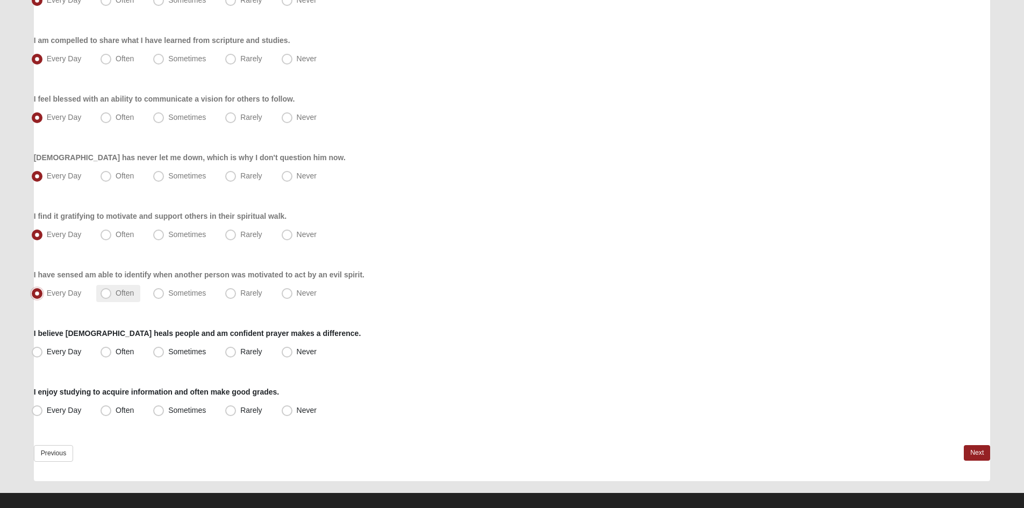 The image size is (1024, 508). I want to click on label: I am compelled to share what I have learned from scripture and studies., so click(162, 40).